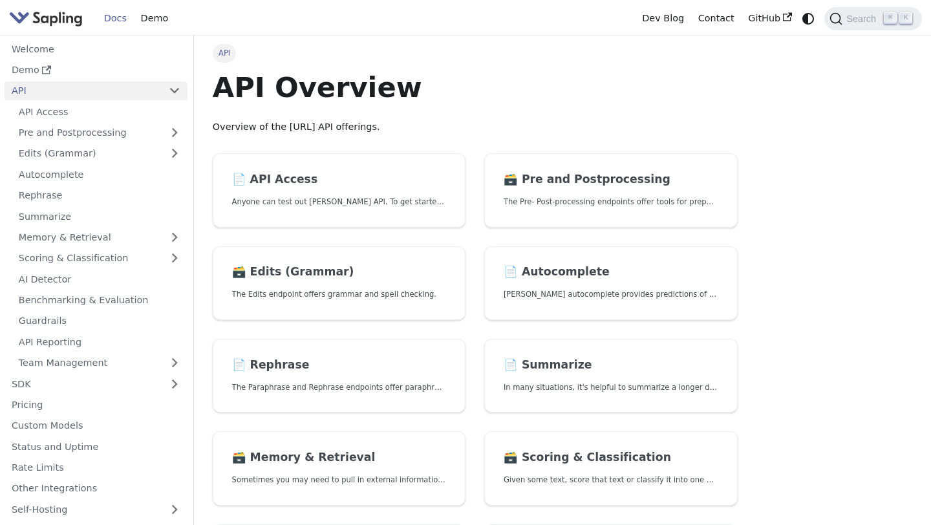 This screenshot has width=931, height=525. Describe the element at coordinates (611, 180) in the screenshot. I see `h2: Pre and Postprocessing` at that location.